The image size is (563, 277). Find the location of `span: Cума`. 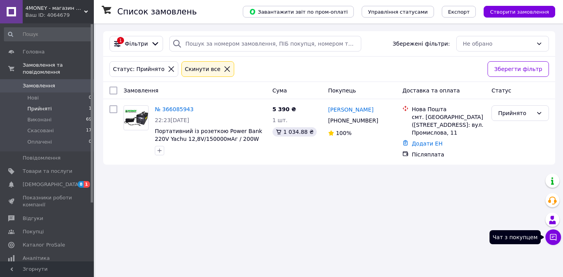

span: Cума is located at coordinates (279, 91).